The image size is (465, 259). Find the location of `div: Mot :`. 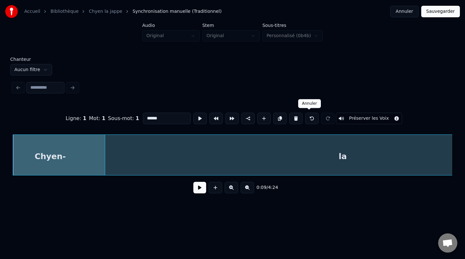

div: Mot : is located at coordinates (97, 118).